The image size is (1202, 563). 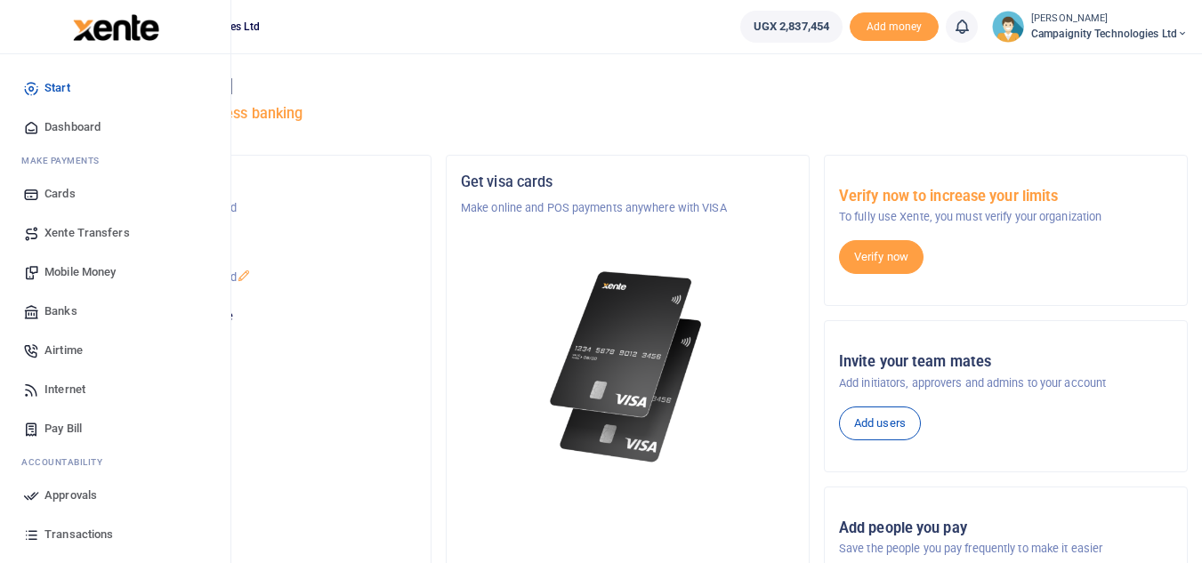 I want to click on h5: Add people you pay, so click(x=1006, y=529).